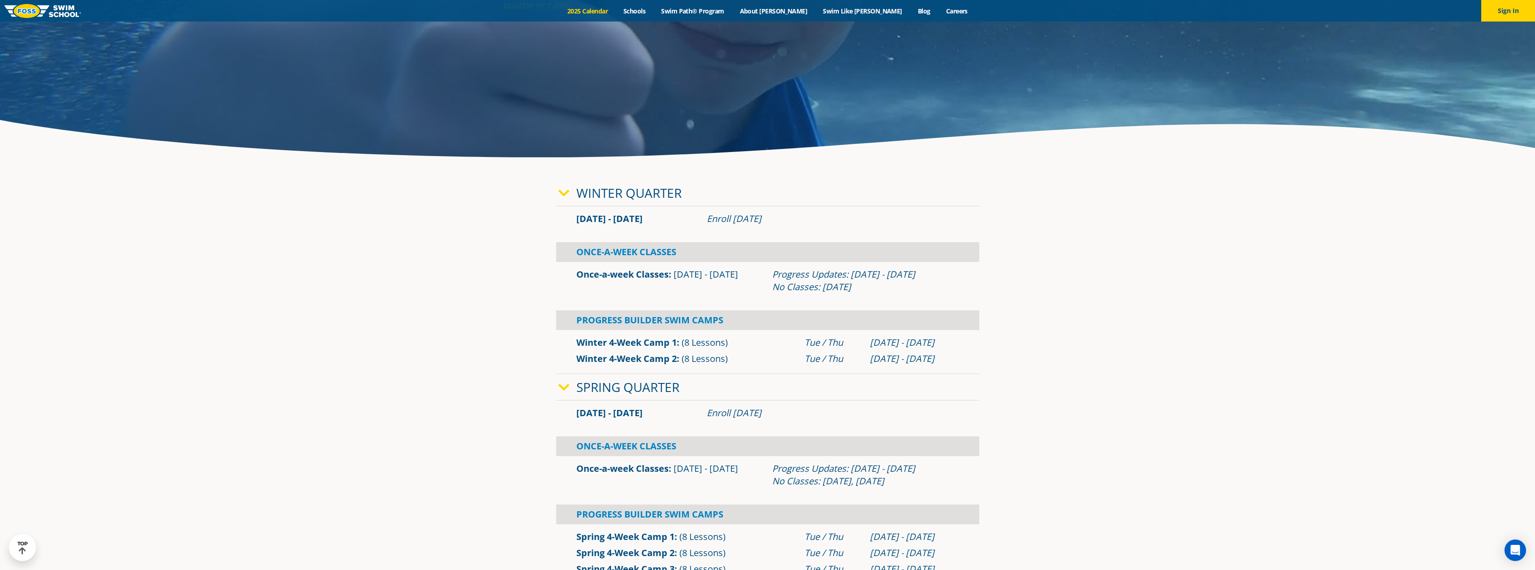 This screenshot has width=1535, height=570. I want to click on a: Winter 4-Week Camp 2, so click(627, 358).